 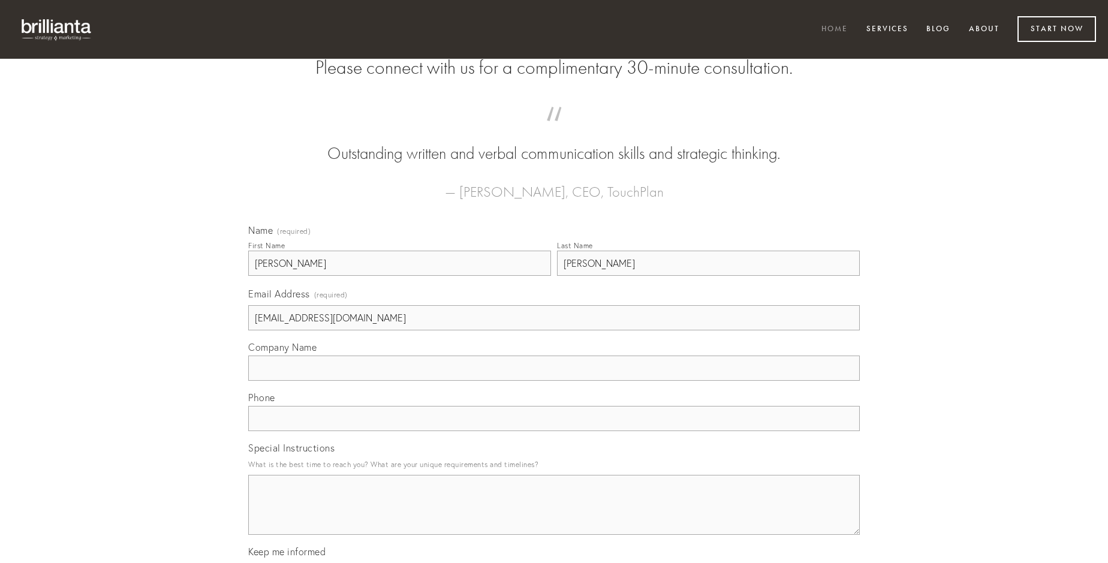 What do you see at coordinates (575, 245) in the screenshot?
I see `div: Last Name` at bounding box center [575, 245].